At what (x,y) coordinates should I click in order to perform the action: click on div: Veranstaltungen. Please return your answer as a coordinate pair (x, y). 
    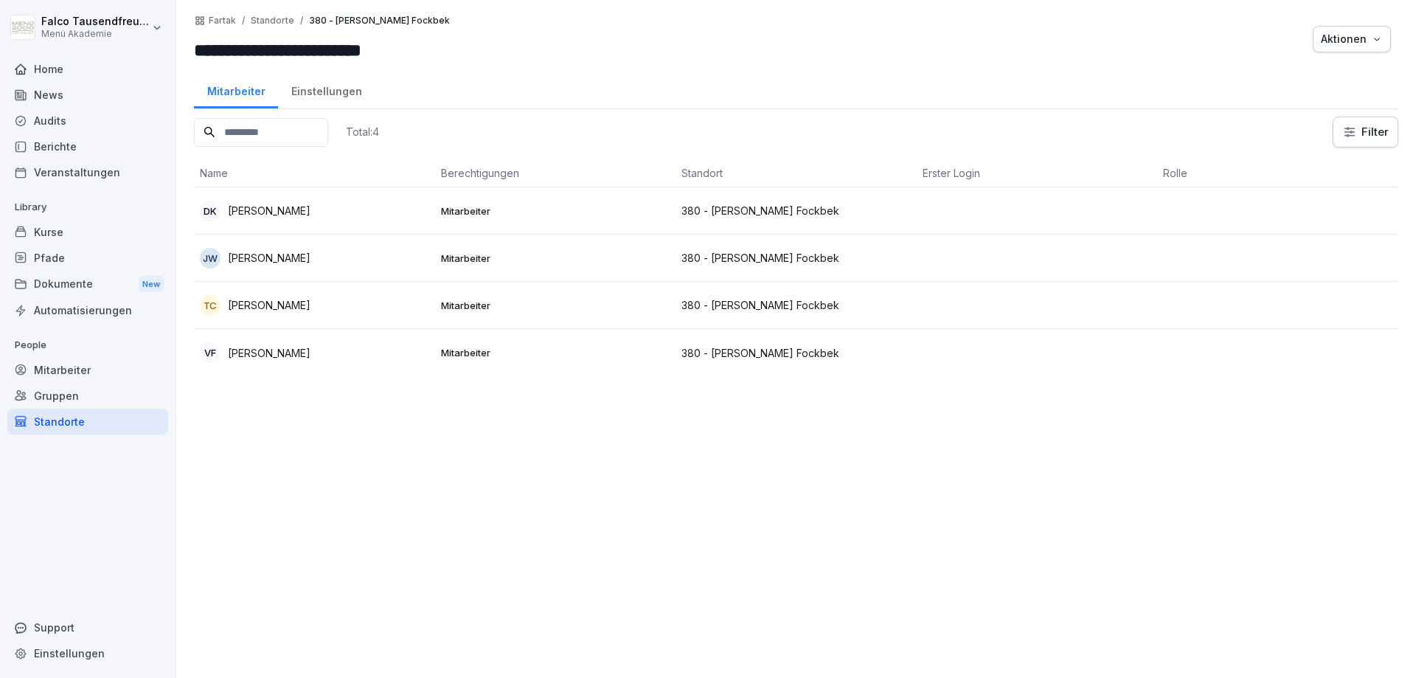
    Looking at the image, I should click on (88, 172).